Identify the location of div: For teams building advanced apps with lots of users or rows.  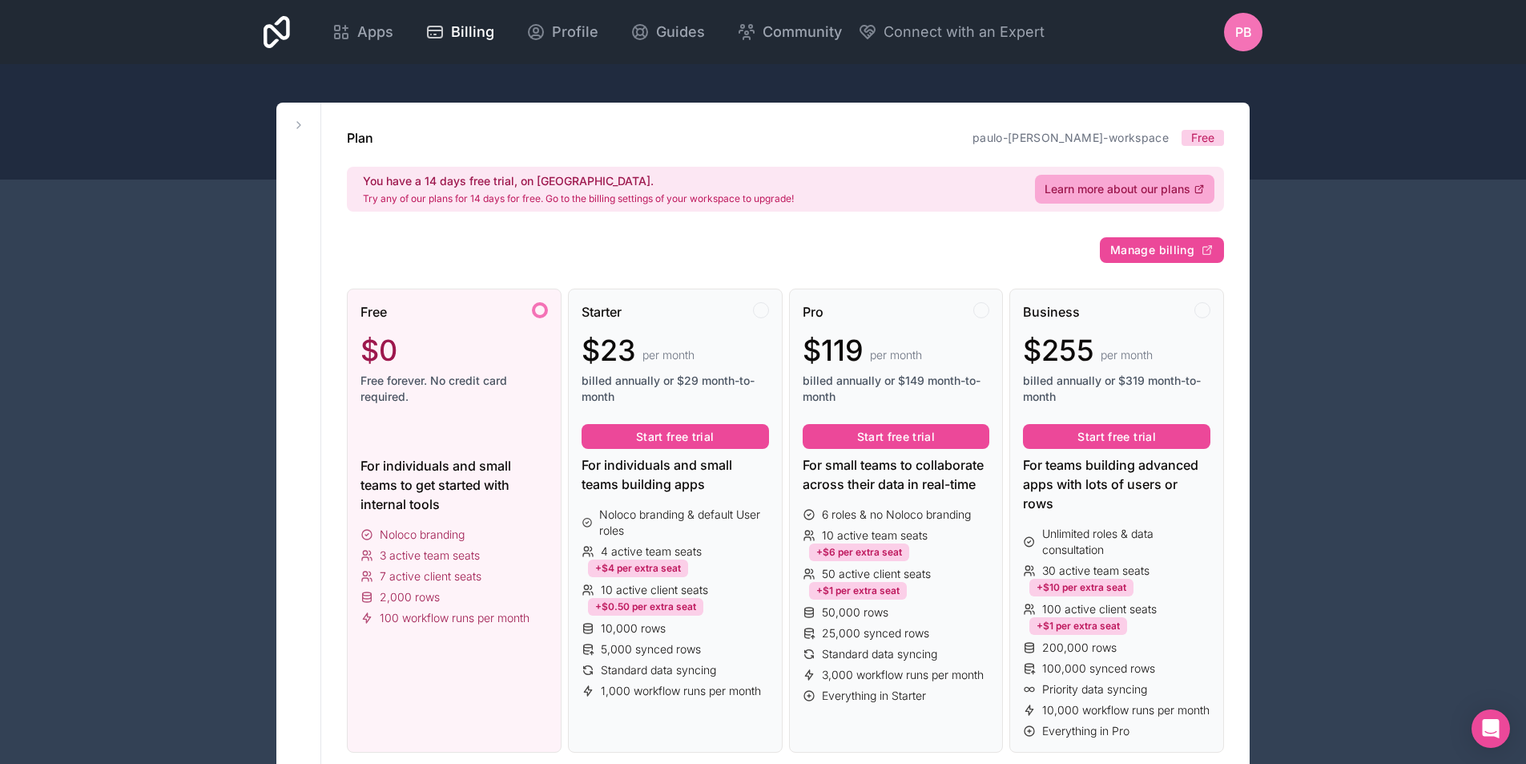
(1117, 484).